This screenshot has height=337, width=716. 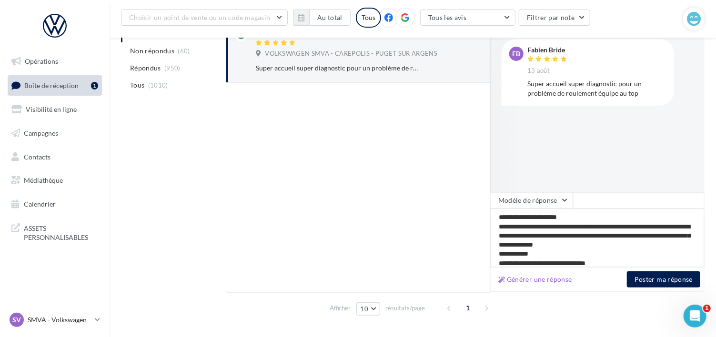 I want to click on span: Répondus, so click(x=145, y=68).